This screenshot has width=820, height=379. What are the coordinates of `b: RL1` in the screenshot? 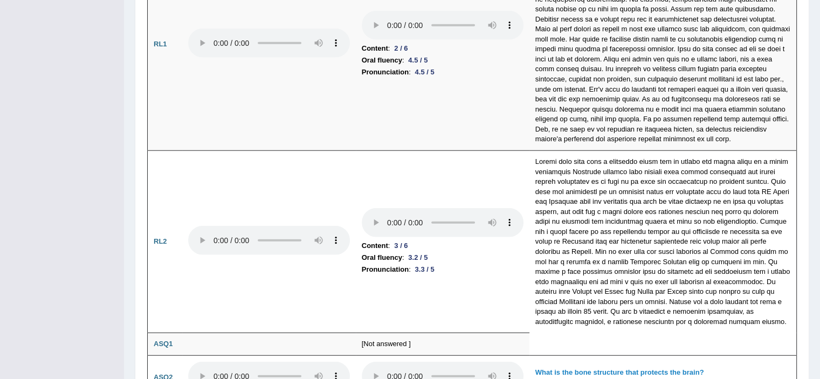 It's located at (160, 44).